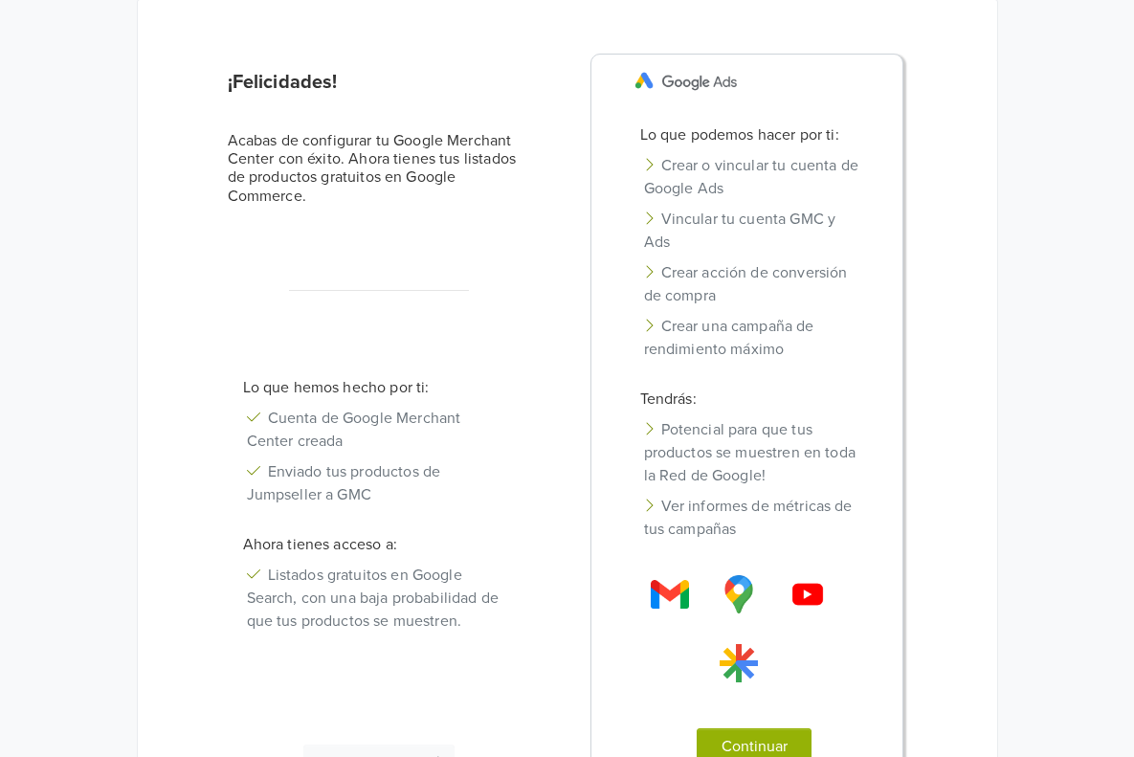  I want to click on h5: ¡Felicidades!, so click(379, 82).